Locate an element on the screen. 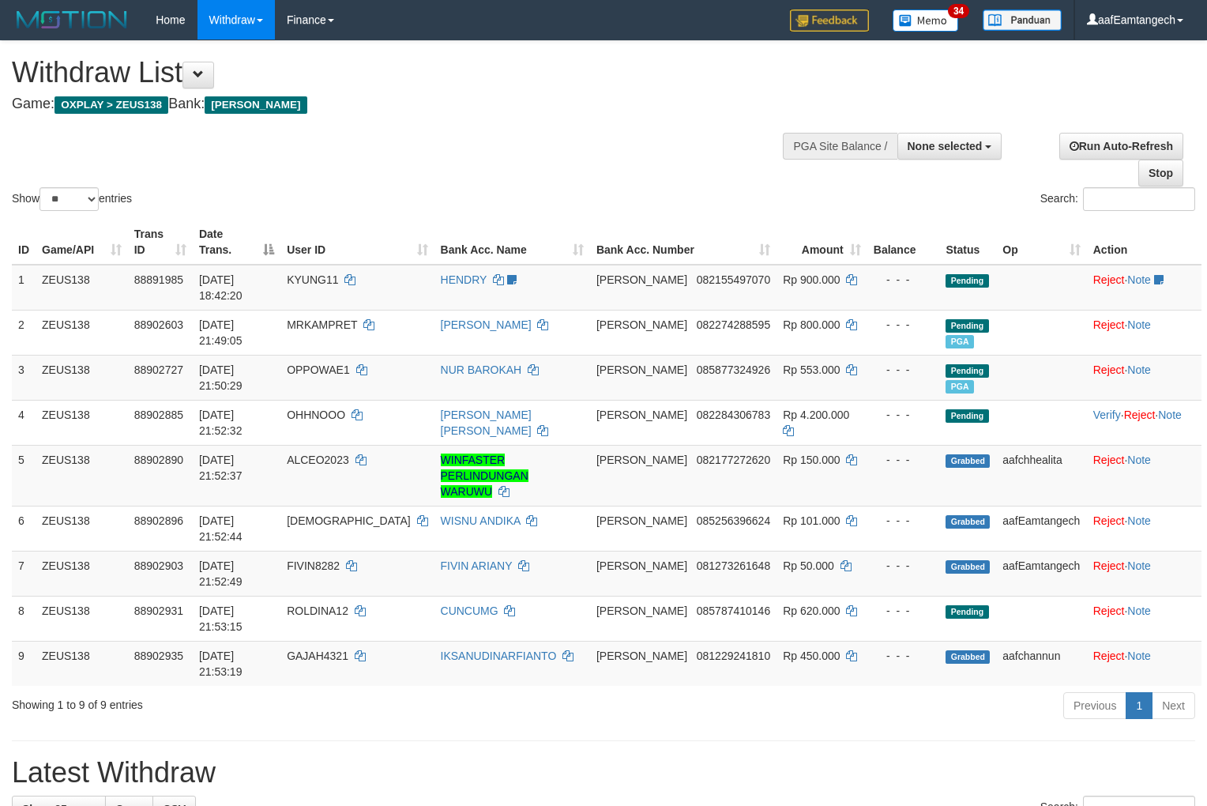 This screenshot has width=1207, height=806. a: Previous is located at coordinates (1095, 705).